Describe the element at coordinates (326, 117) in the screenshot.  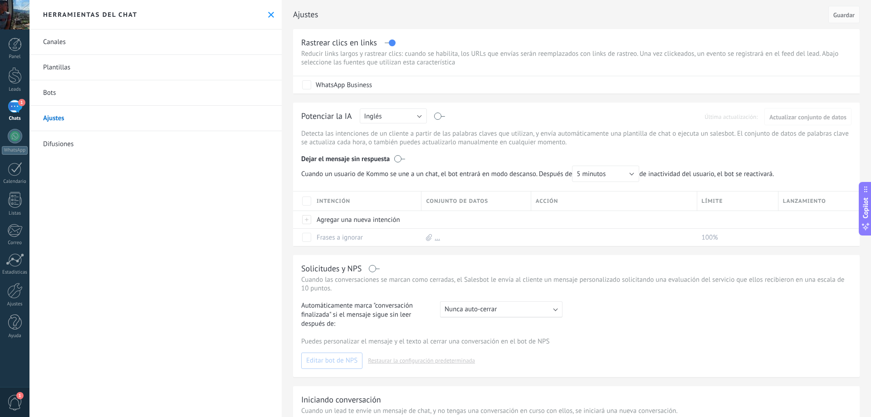
I see `div: Potenciar la IA` at that location.